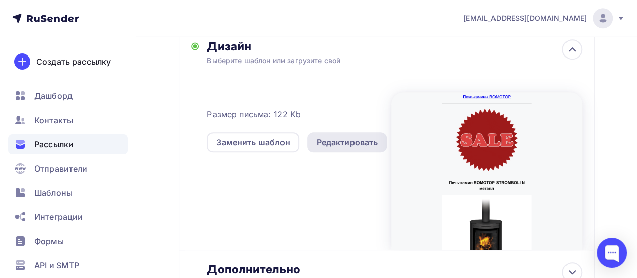 The image size is (637, 278). What do you see at coordinates (68, 120) in the screenshot?
I see `a: Контакты` at bounding box center [68, 120].